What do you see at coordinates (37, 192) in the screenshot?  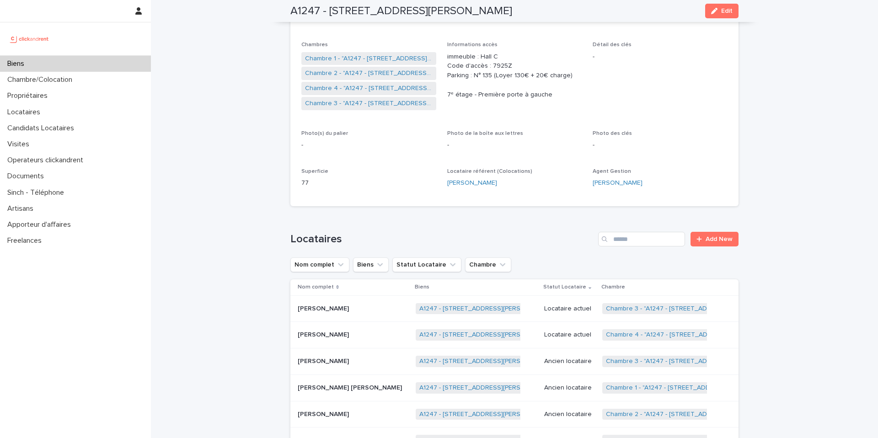 I see `p: Sinch - Téléphone` at bounding box center [37, 192].